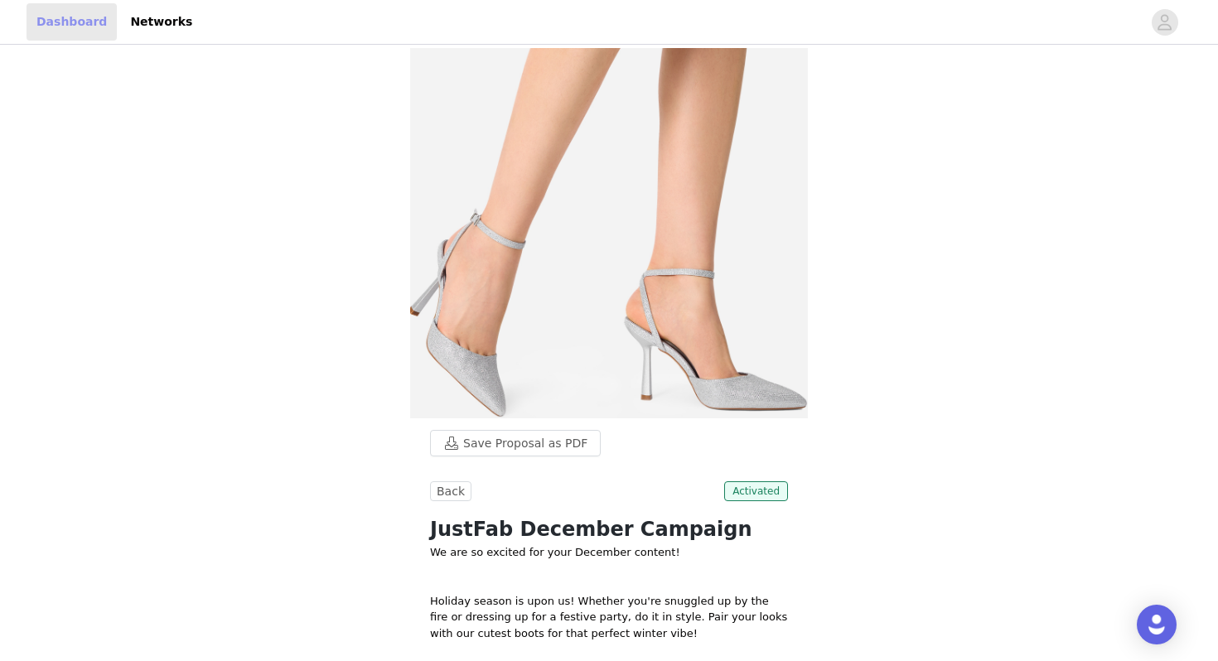 The height and width of the screenshot is (661, 1218). What do you see at coordinates (71, 22) in the screenshot?
I see `a: Dashboard` at bounding box center [71, 22].